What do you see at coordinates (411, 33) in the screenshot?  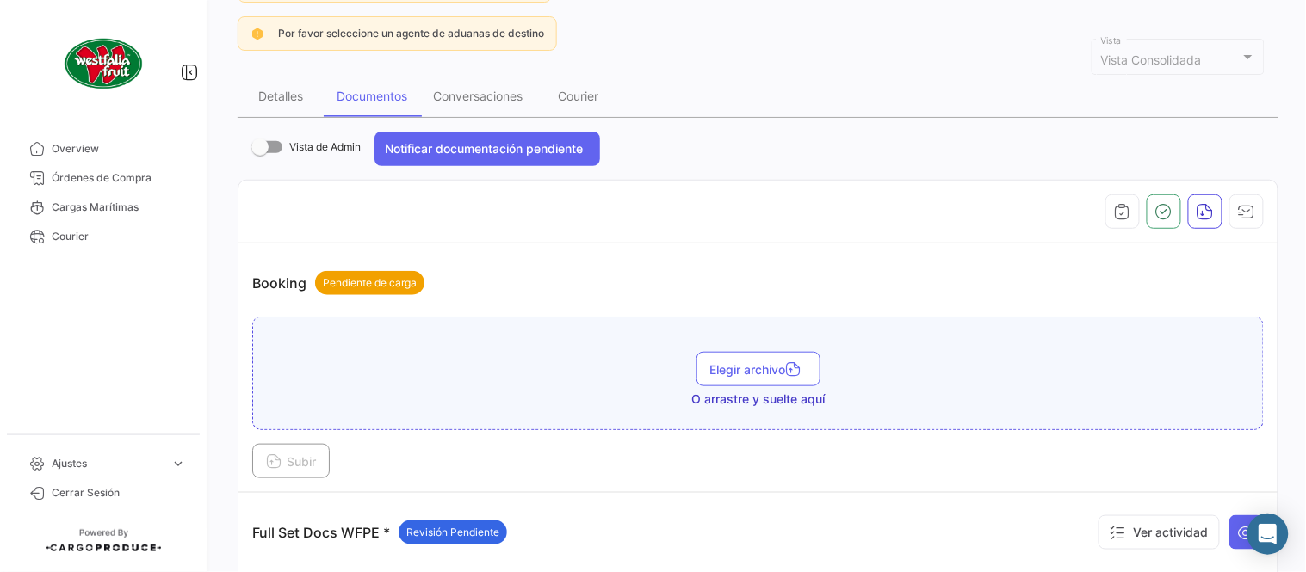 I see `span: Por favor seleccione un agente de aduanas de destino` at bounding box center [411, 33].